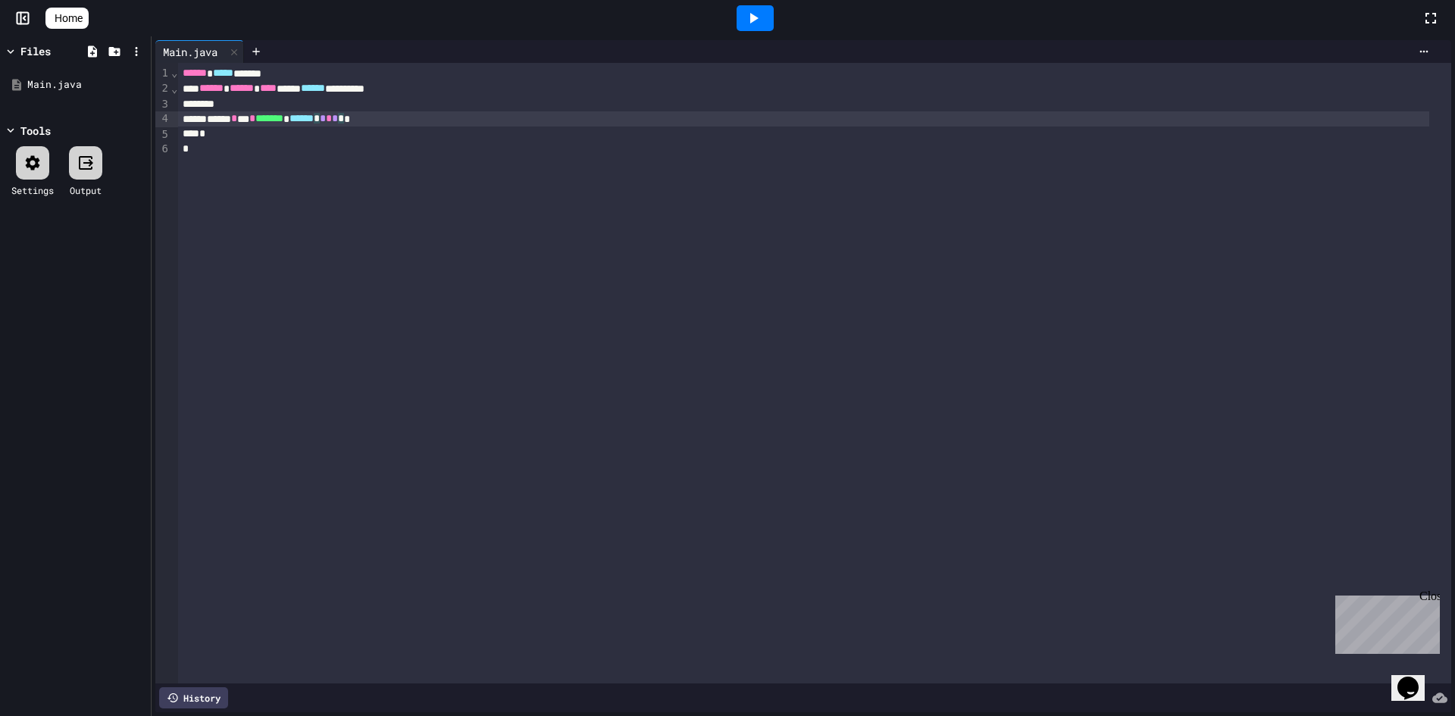 This screenshot has width=1455, height=716. Describe the element at coordinates (55, 51) in the screenshot. I see `div: Chat with us now!Close` at that location.